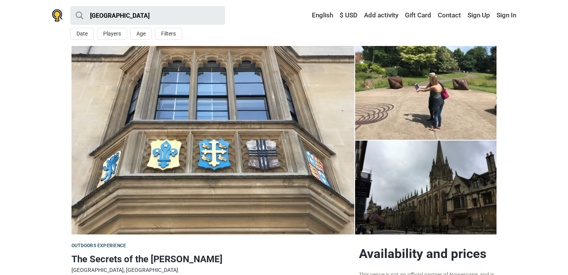 This screenshot has width=568, height=275. Describe the element at coordinates (98, 246) in the screenshot. I see `span: Outdoors Experience` at that location.